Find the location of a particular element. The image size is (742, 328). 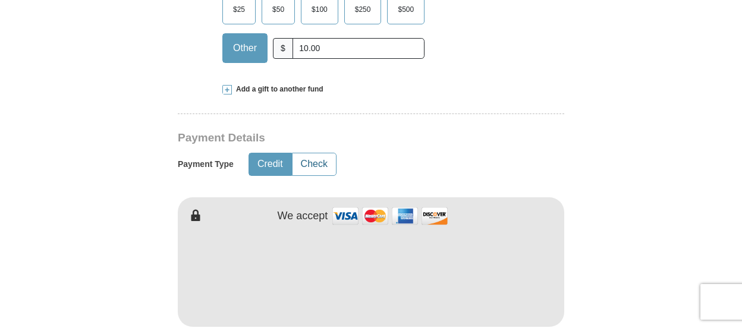

h5: Payment Type is located at coordinates (206, 164).